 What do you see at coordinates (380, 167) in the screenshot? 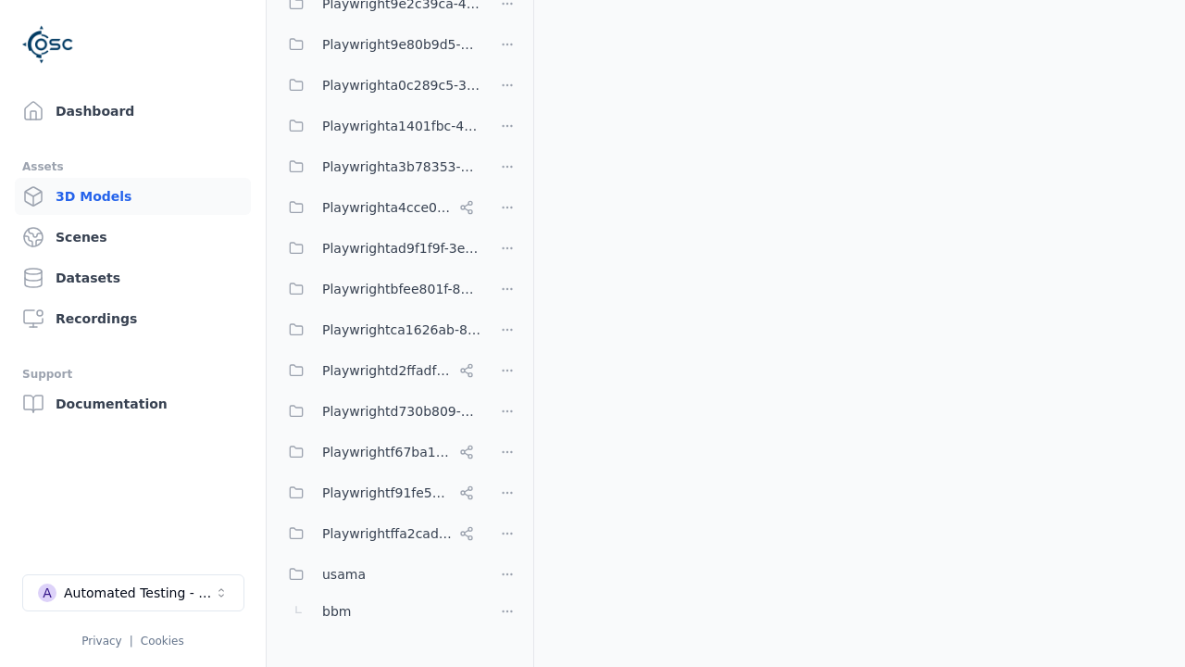
I see `button: Playwrighta3b78353-5999-46c5-9eab-70007203469a` at bounding box center [380, 167].